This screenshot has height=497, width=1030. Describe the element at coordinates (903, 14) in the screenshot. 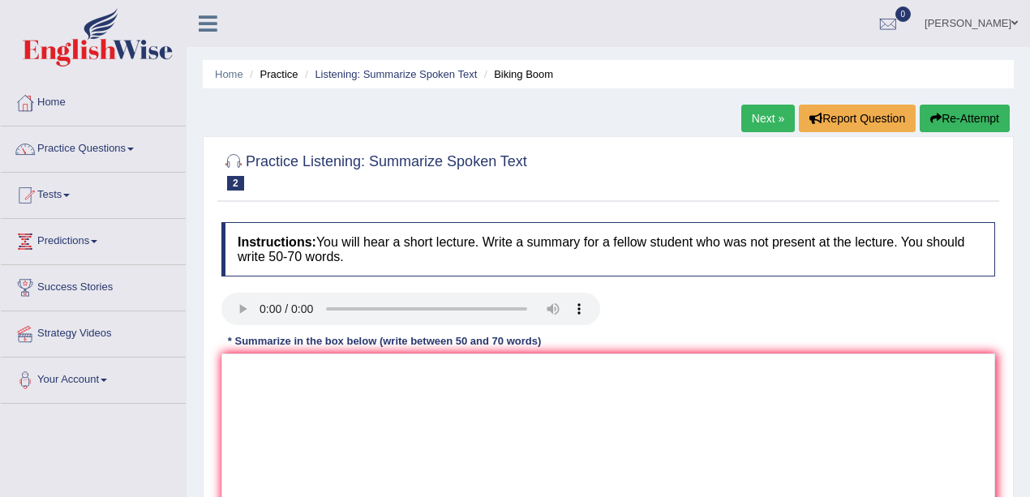

I see `span: 0` at that location.